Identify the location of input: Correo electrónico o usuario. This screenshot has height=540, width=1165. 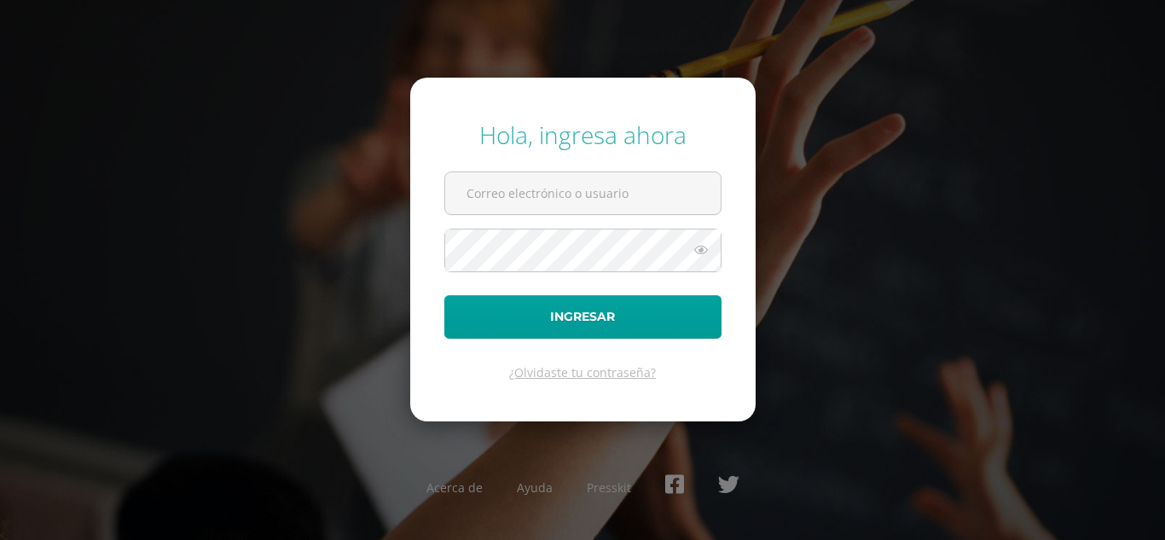
(583, 193).